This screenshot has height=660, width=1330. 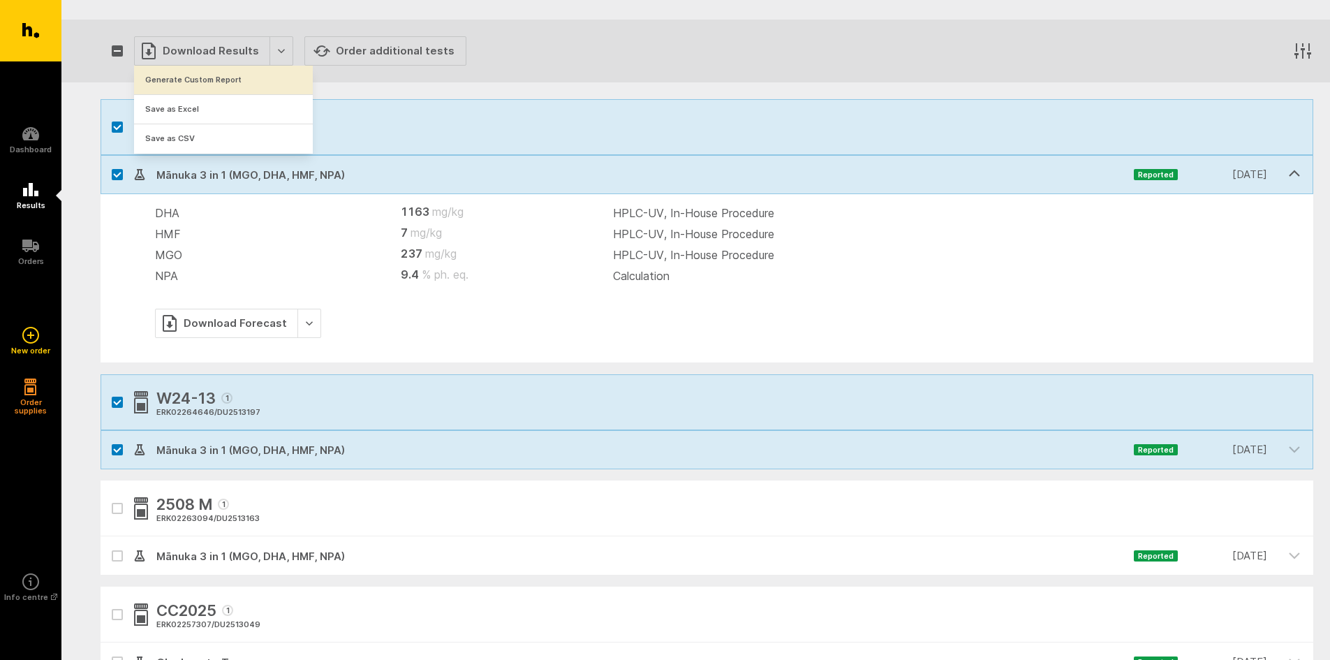 What do you see at coordinates (168, 255) in the screenshot?
I see `span: MGO` at bounding box center [168, 255].